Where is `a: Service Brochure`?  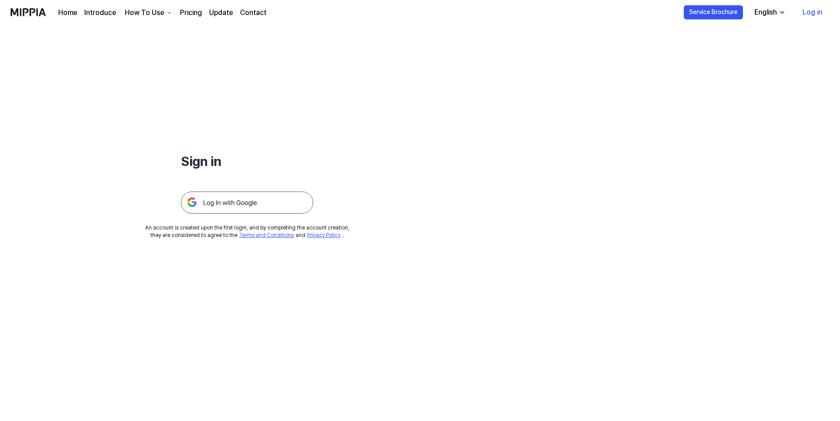 a: Service Brochure is located at coordinates (713, 12).